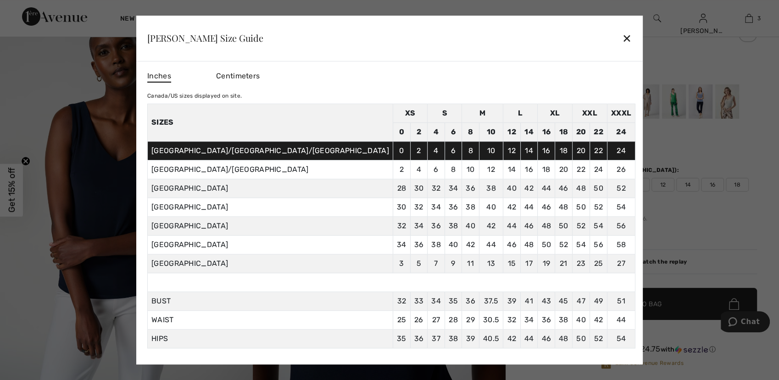 The image size is (779, 380). What do you see at coordinates (581, 339) in the screenshot?
I see `span: 50` at bounding box center [581, 339].